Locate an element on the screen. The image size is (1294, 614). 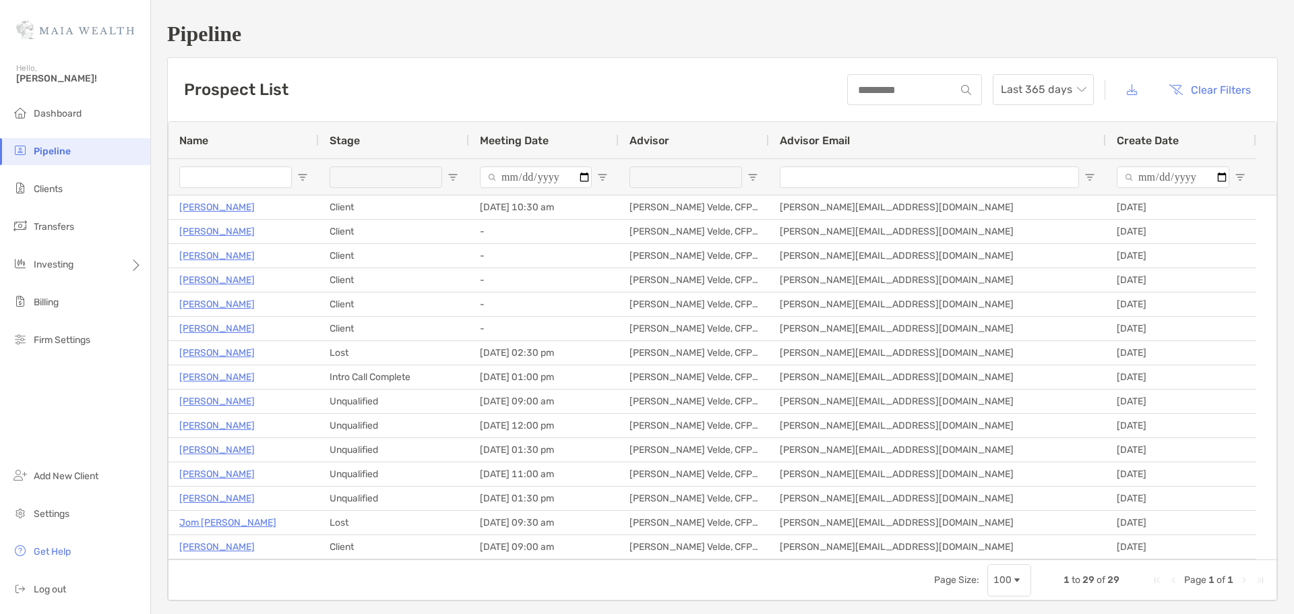
span: Advisor Email is located at coordinates (815, 140).